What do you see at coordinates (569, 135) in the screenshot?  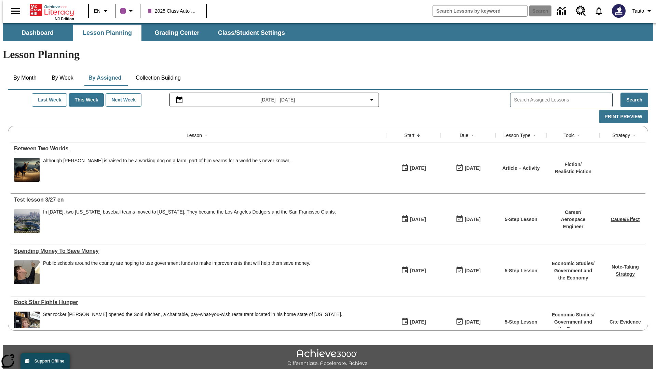 I see `div: Topic` at bounding box center [569, 135].